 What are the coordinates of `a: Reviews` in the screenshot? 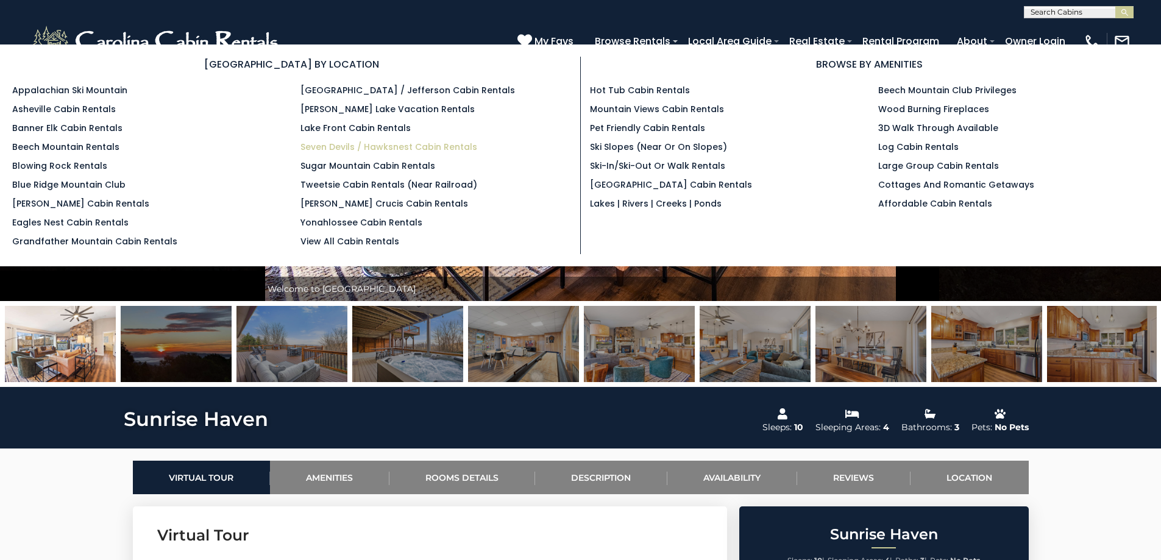 It's located at (854, 477).